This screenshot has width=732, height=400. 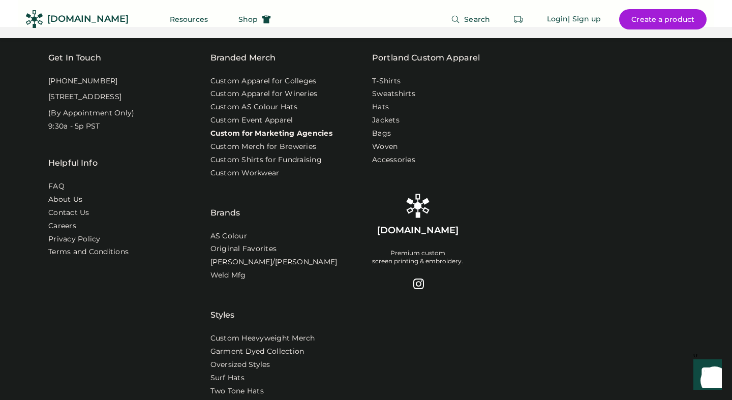 I want to click on a: Custom for Marketing Agencies, so click(x=271, y=134).